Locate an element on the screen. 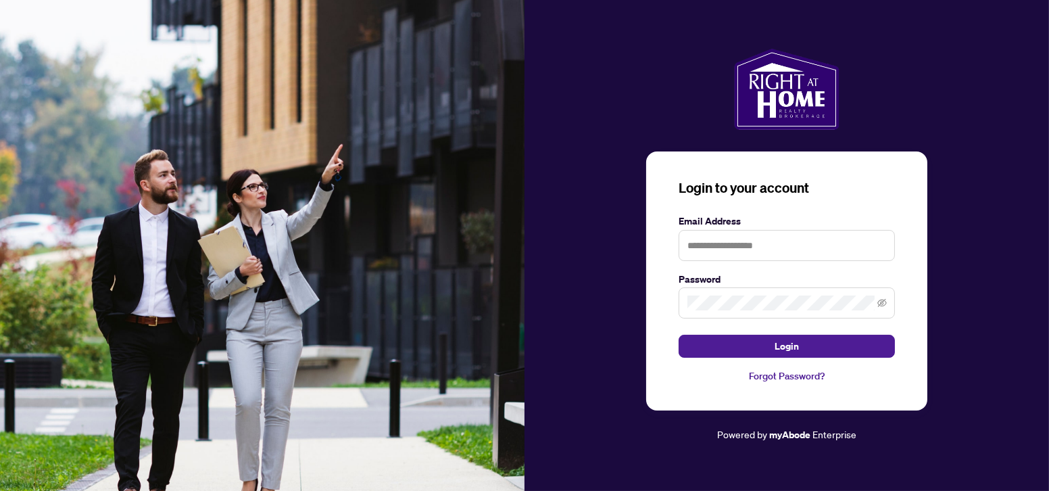 This screenshot has width=1049, height=491. span: Enterprise is located at coordinates (834, 434).